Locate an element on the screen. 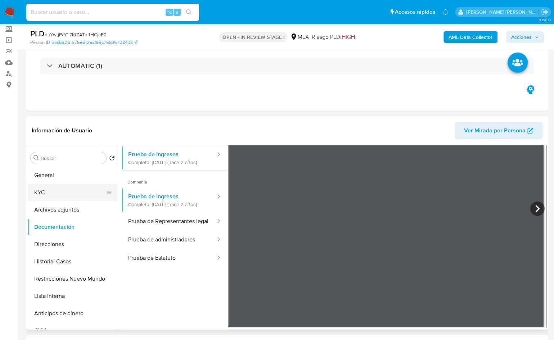  span: HIGH is located at coordinates (348, 37).